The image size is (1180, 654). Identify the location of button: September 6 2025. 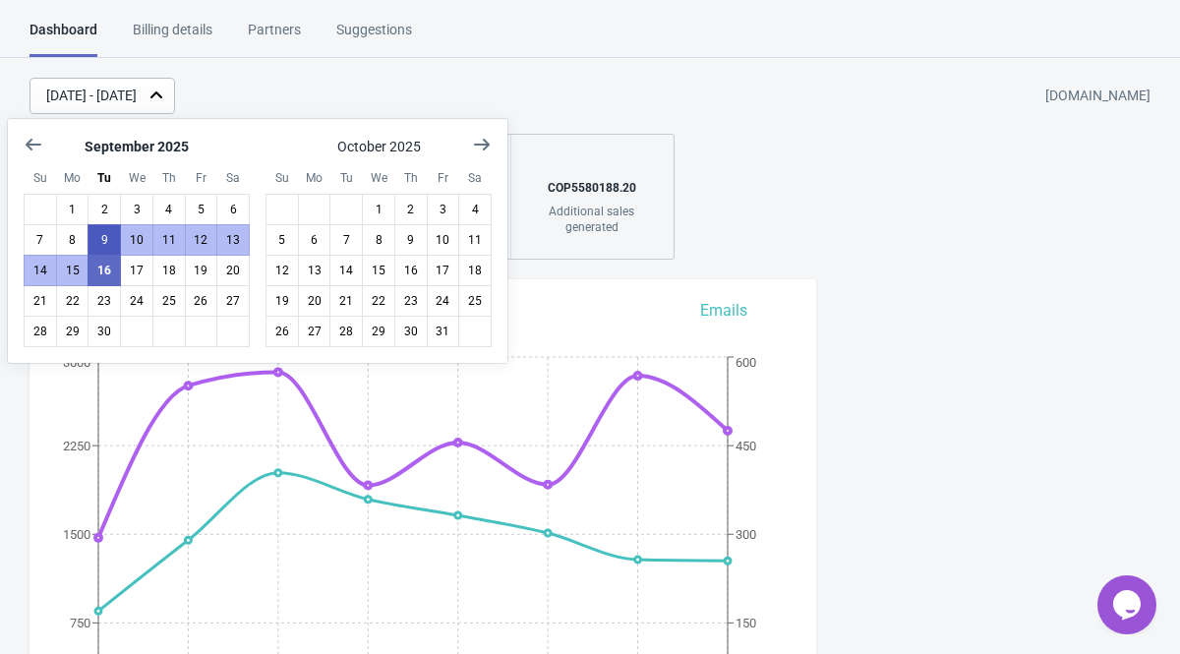
(233, 209).